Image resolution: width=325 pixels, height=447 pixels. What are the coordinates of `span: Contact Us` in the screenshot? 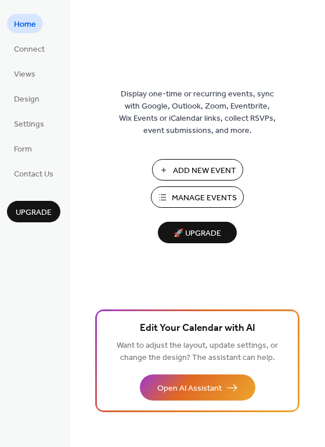 It's located at (34, 174).